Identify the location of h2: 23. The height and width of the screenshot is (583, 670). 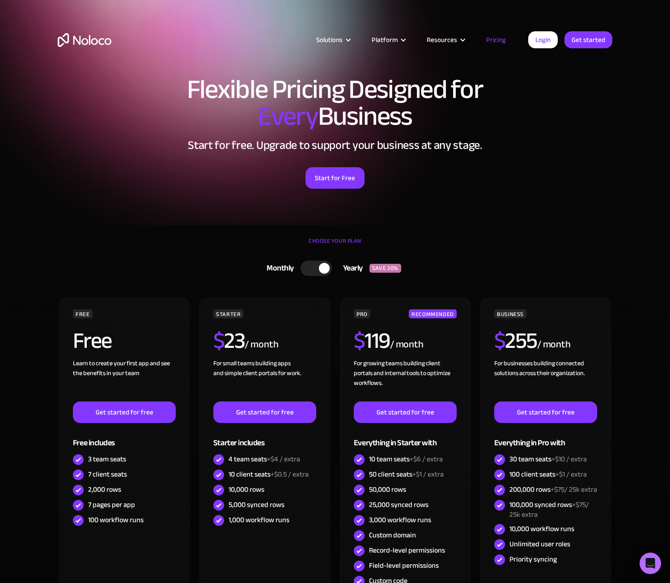
(229, 341).